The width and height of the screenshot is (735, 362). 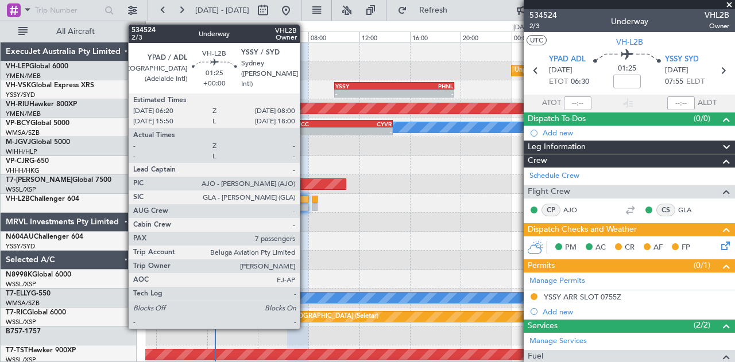 What do you see at coordinates (537, 161) in the screenshot?
I see `span: Crew` at bounding box center [537, 161].